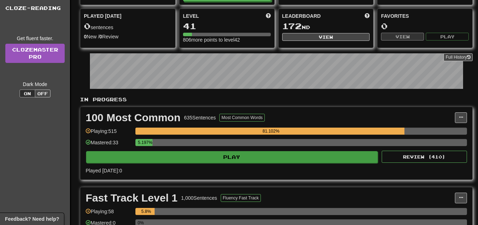  I want to click on div: sentences, so click(128, 26).